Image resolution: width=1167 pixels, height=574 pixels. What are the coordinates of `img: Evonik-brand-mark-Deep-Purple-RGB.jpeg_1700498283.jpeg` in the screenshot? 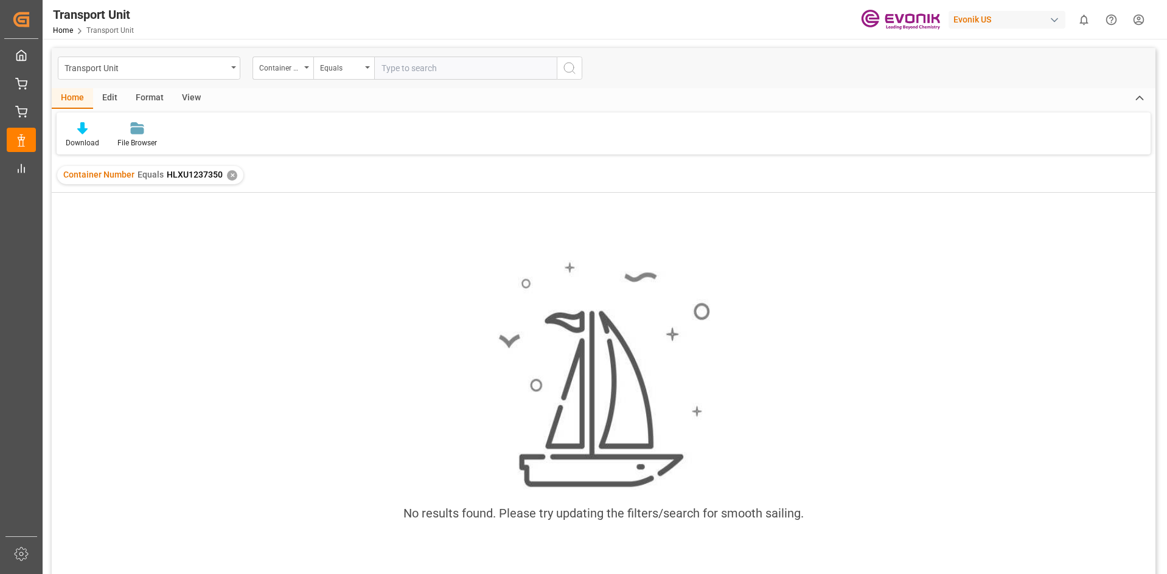 It's located at (901, 19).